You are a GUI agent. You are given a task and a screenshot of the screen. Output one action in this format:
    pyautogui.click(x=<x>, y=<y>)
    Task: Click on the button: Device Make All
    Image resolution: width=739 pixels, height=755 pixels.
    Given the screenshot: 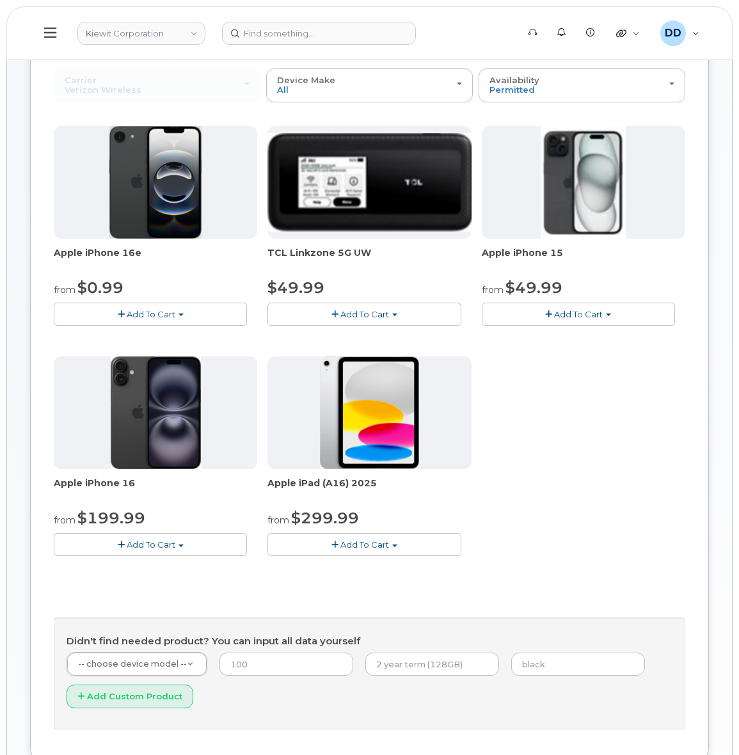 What is the action you would take?
    pyautogui.click(x=369, y=85)
    